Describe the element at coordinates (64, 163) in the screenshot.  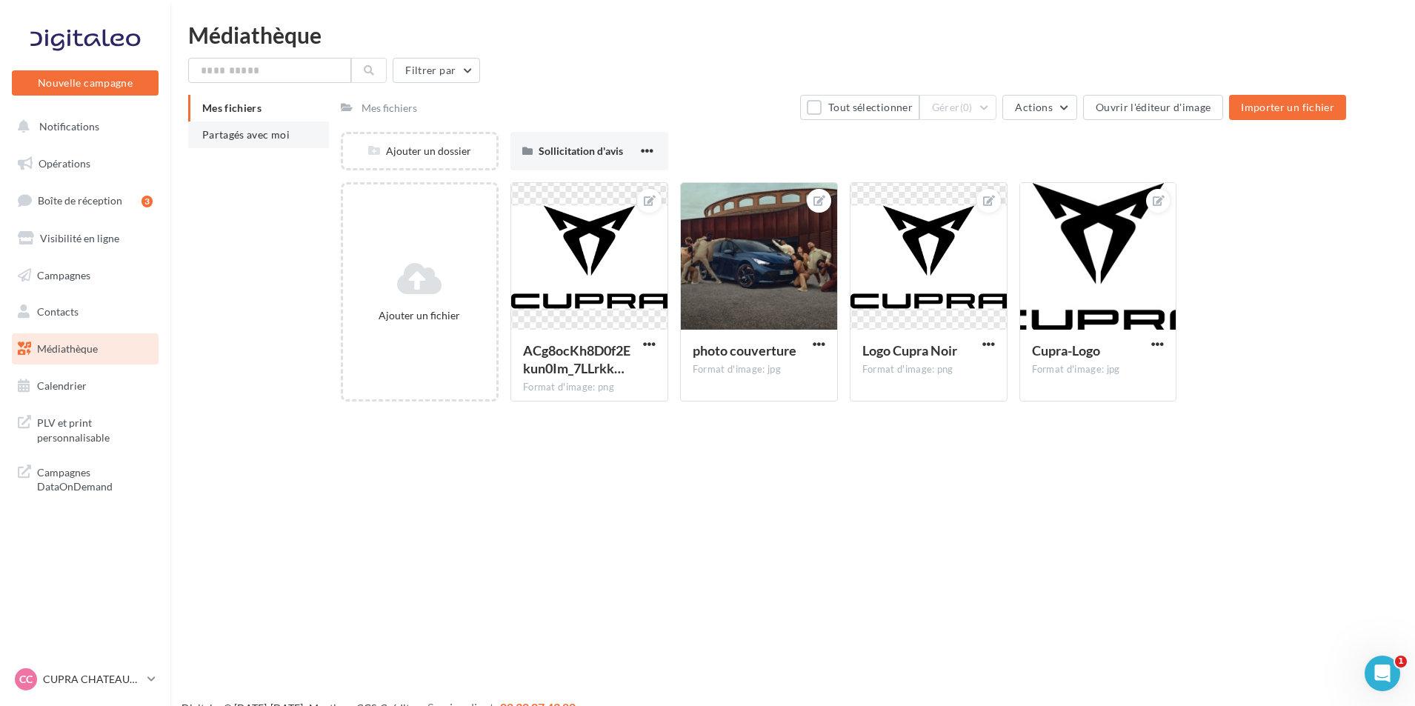
I see `span: Opérations` at that location.